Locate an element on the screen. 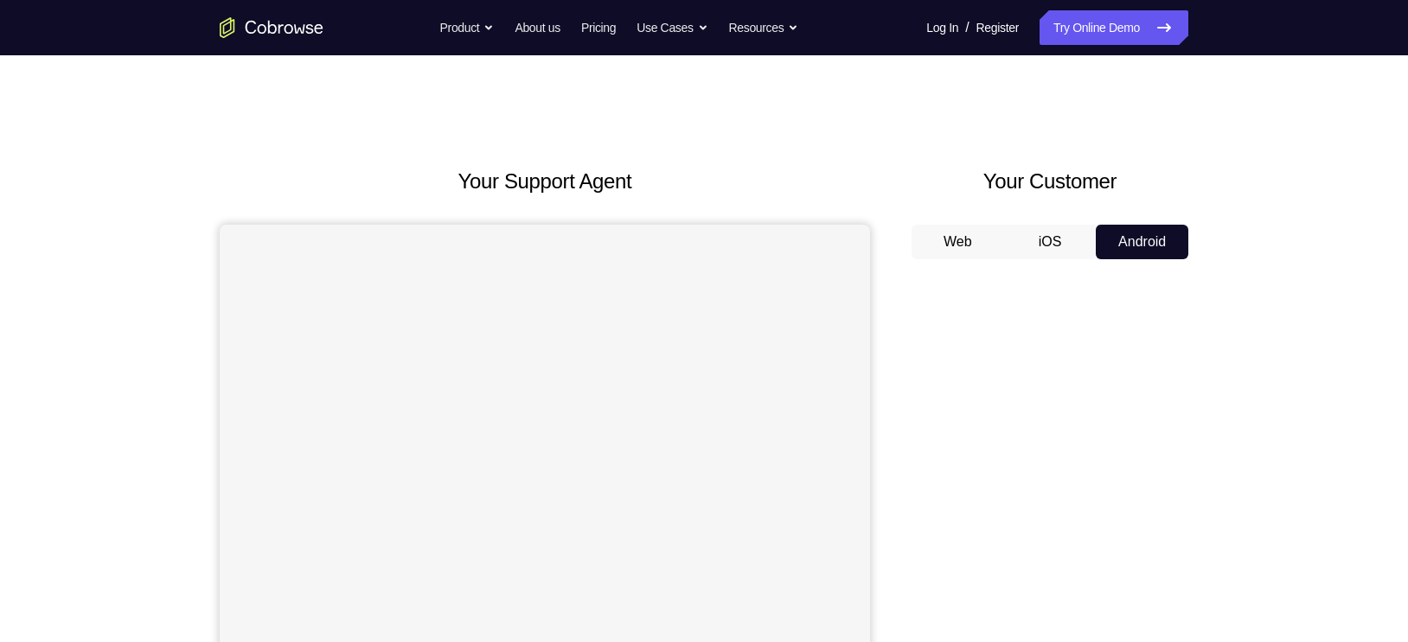  h2: Your Support Agent is located at coordinates (545, 182).